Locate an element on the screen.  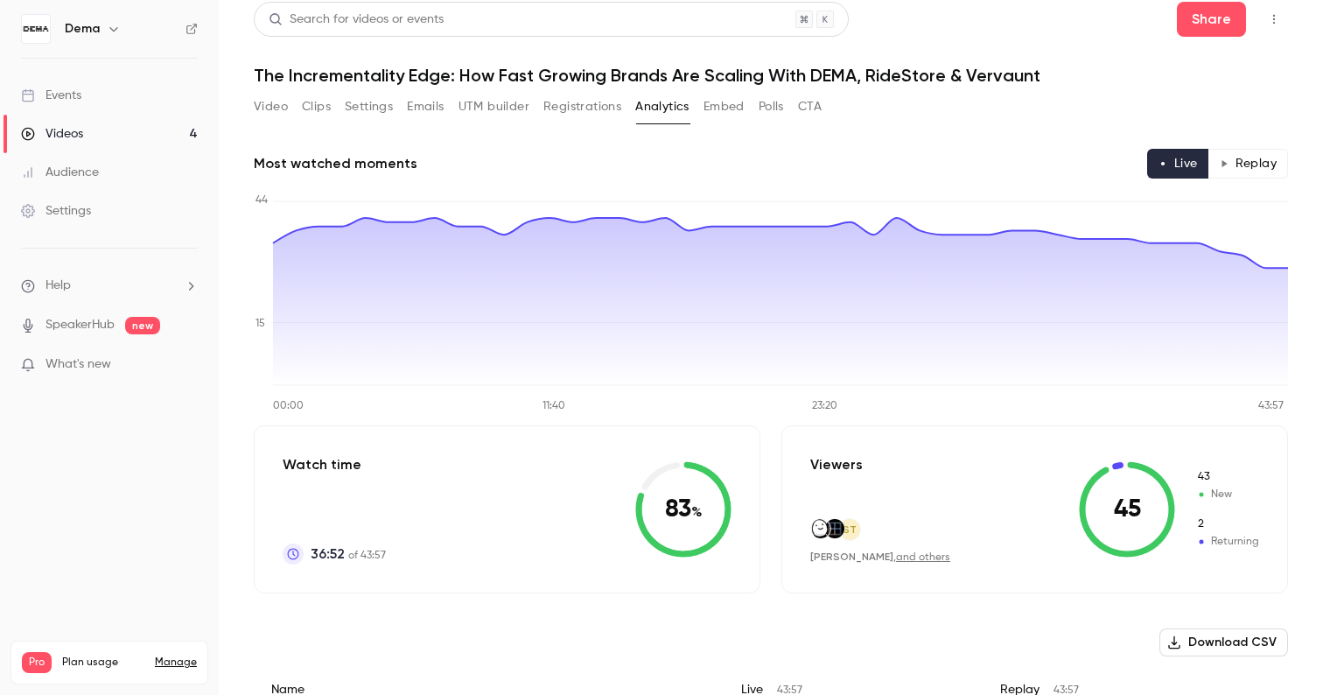
div: Videos is located at coordinates (52, 134).